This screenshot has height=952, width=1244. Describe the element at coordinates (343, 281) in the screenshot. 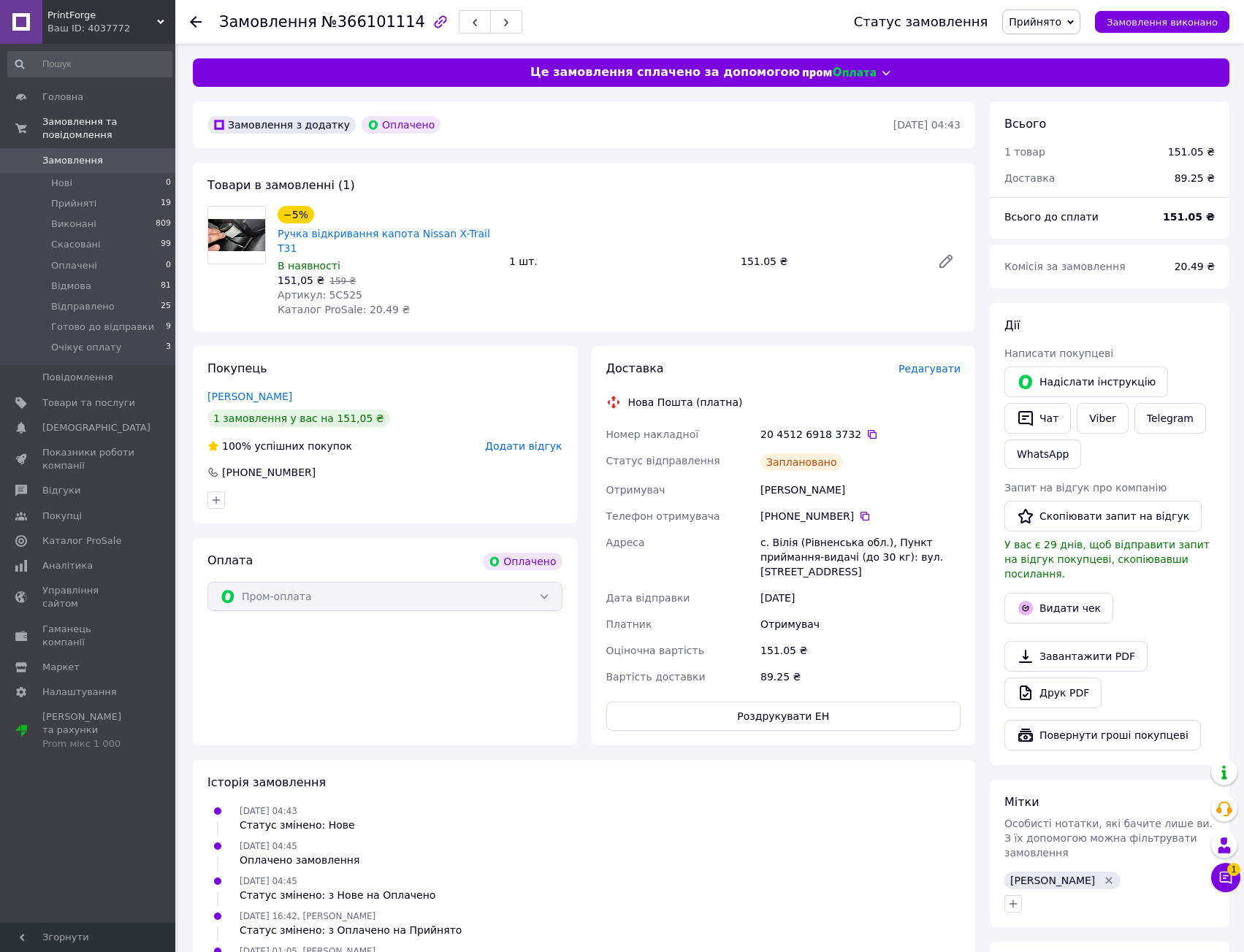

I see `span: 159 ₴` at that location.